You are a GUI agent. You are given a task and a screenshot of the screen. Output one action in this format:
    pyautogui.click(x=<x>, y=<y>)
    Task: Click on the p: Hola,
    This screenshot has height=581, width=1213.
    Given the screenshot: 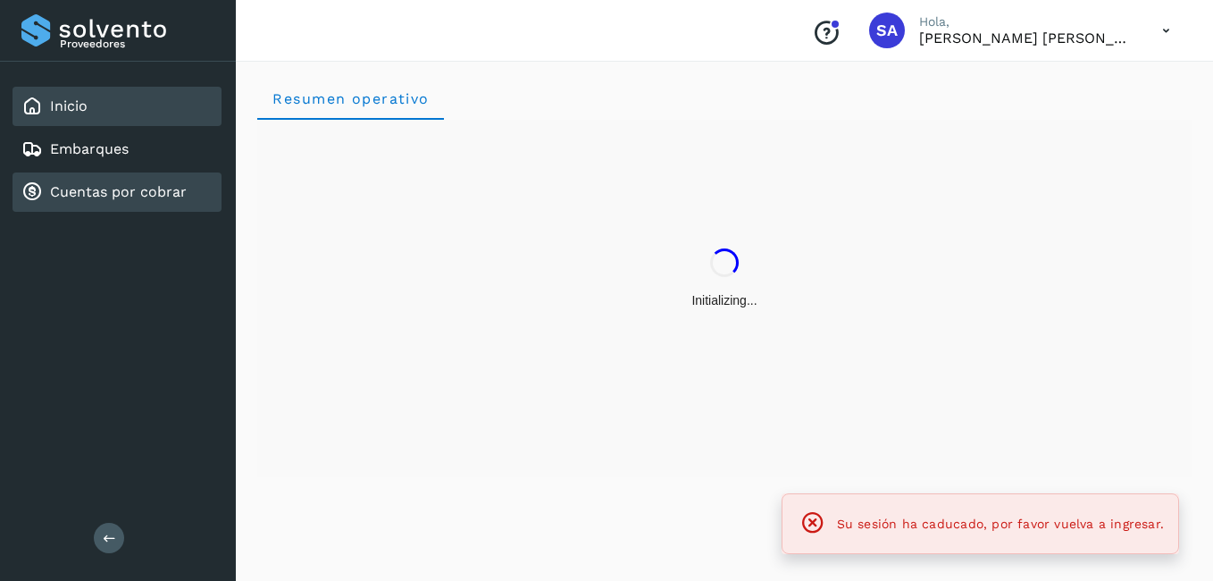 What is the action you would take?
    pyautogui.click(x=1027, y=21)
    